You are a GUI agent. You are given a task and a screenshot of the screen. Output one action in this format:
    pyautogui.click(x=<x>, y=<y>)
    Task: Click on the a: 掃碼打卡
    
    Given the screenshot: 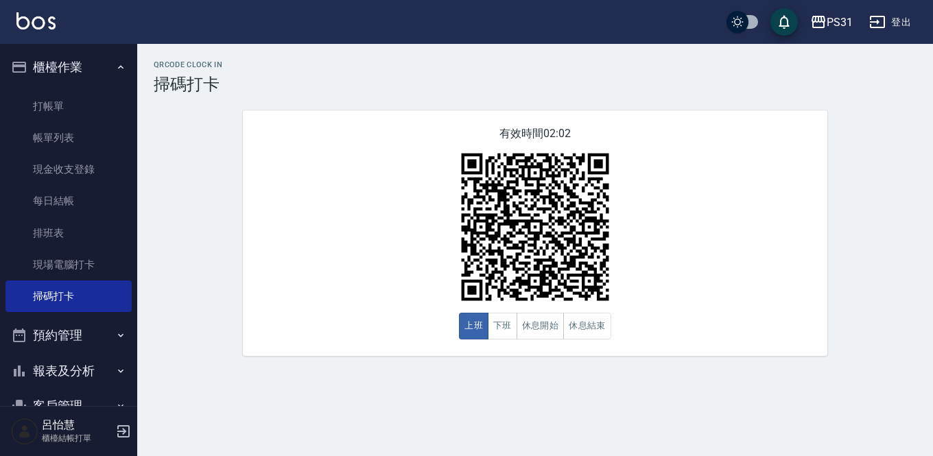 What is the action you would take?
    pyautogui.click(x=69, y=296)
    